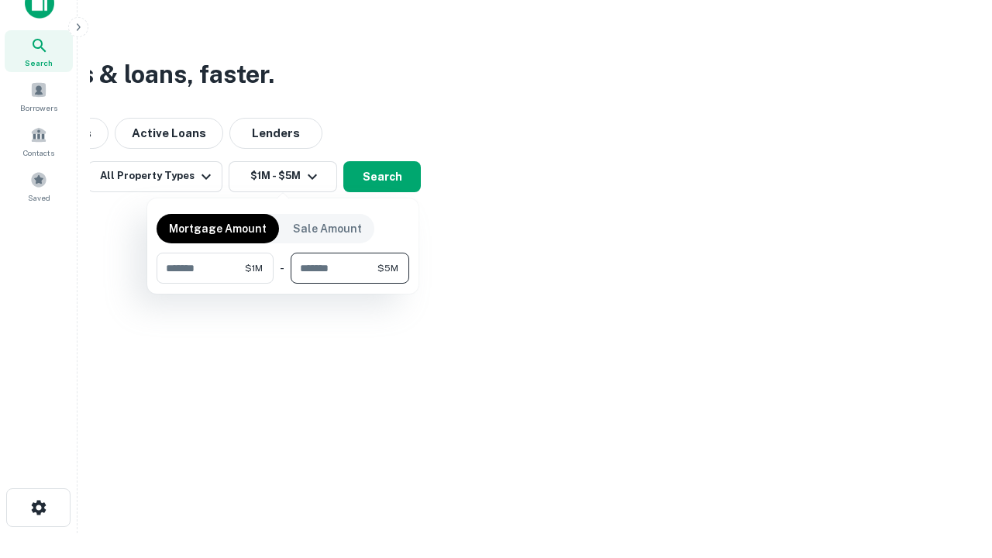 This screenshot has height=558, width=992. Describe the element at coordinates (388, 268) in the screenshot. I see `span: $5M` at that location.